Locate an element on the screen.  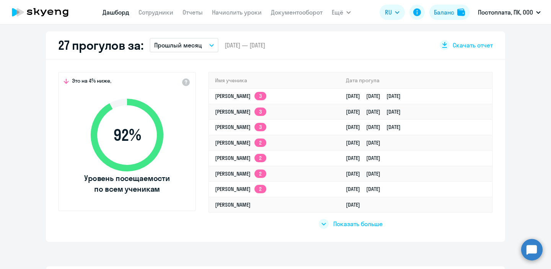
p: Постоплата, ПК, ООО is located at coordinates (505, 12).